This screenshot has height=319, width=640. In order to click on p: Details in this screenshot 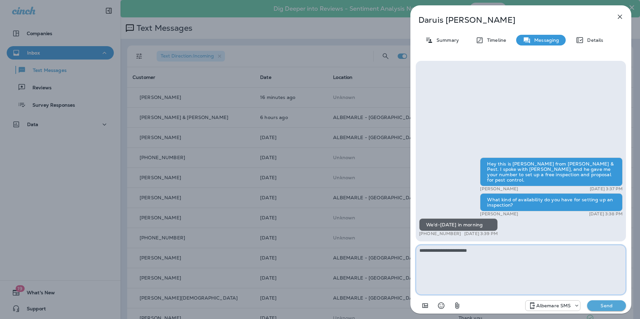, I will do `click(594, 40)`.